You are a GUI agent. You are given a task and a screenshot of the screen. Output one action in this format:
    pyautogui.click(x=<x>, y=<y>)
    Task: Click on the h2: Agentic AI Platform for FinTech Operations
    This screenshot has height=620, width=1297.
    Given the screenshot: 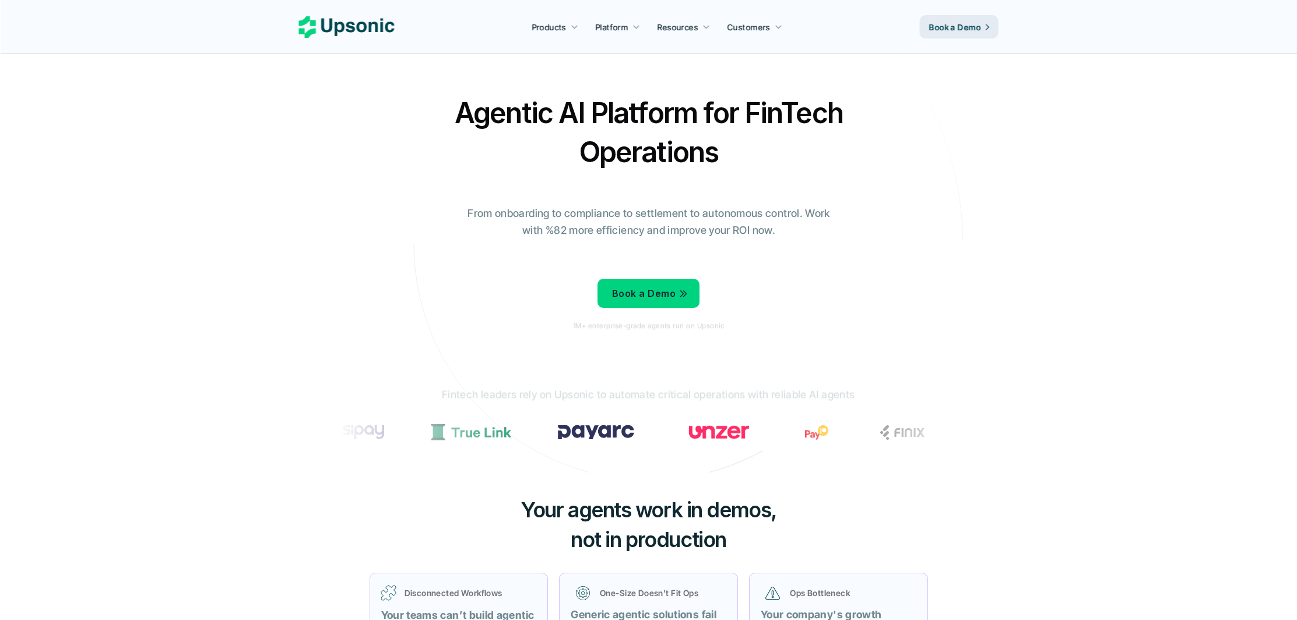 What is the action you would take?
    pyautogui.click(x=649, y=132)
    